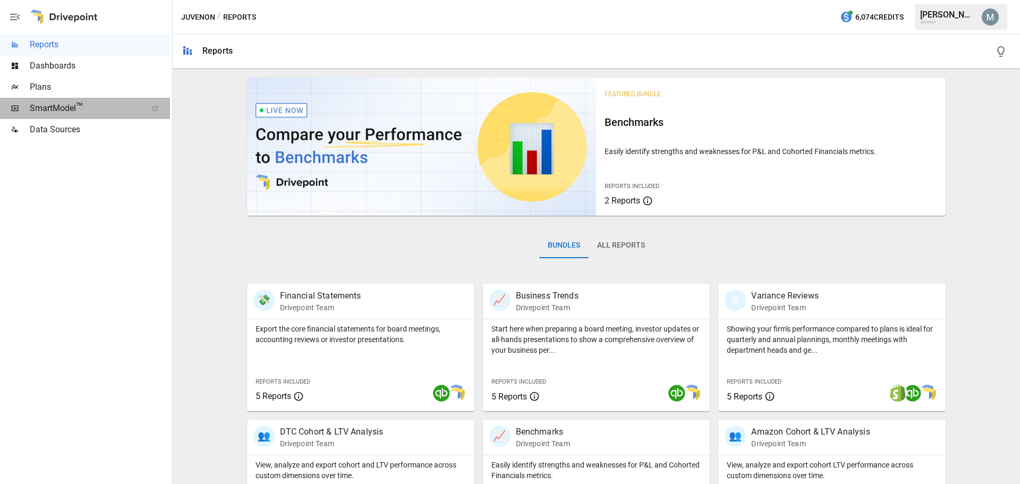 This screenshot has width=1020, height=484. Describe the element at coordinates (990, 17) in the screenshot. I see `img: Misty Weisbrod` at that location.